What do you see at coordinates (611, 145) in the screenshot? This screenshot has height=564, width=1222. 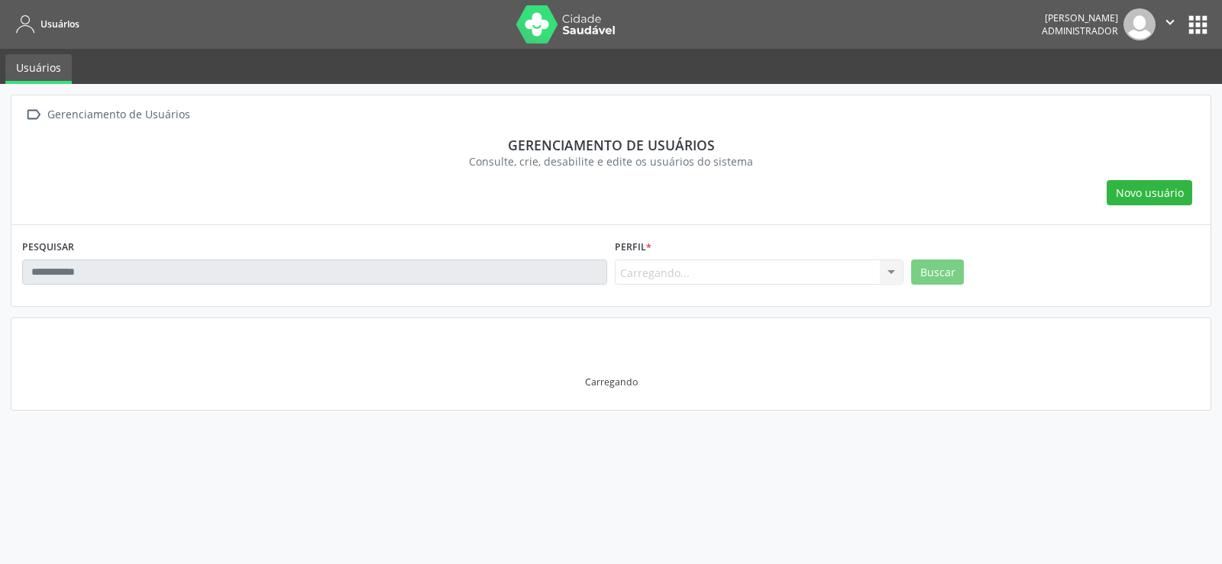 I see `div: Gerenciamento de usuários` at bounding box center [611, 145].